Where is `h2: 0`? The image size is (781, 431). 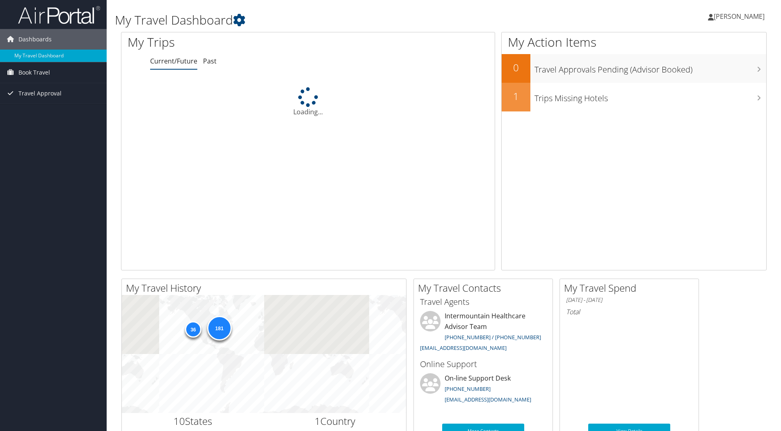
h2: 0 is located at coordinates (516, 68).